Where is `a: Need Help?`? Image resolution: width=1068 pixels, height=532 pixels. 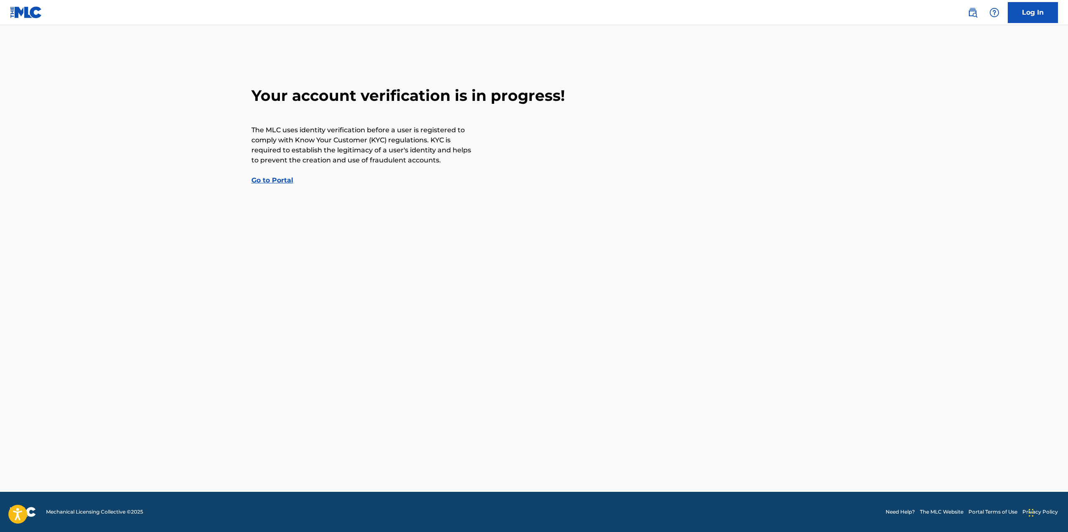
a: Need Help? is located at coordinates (900, 511).